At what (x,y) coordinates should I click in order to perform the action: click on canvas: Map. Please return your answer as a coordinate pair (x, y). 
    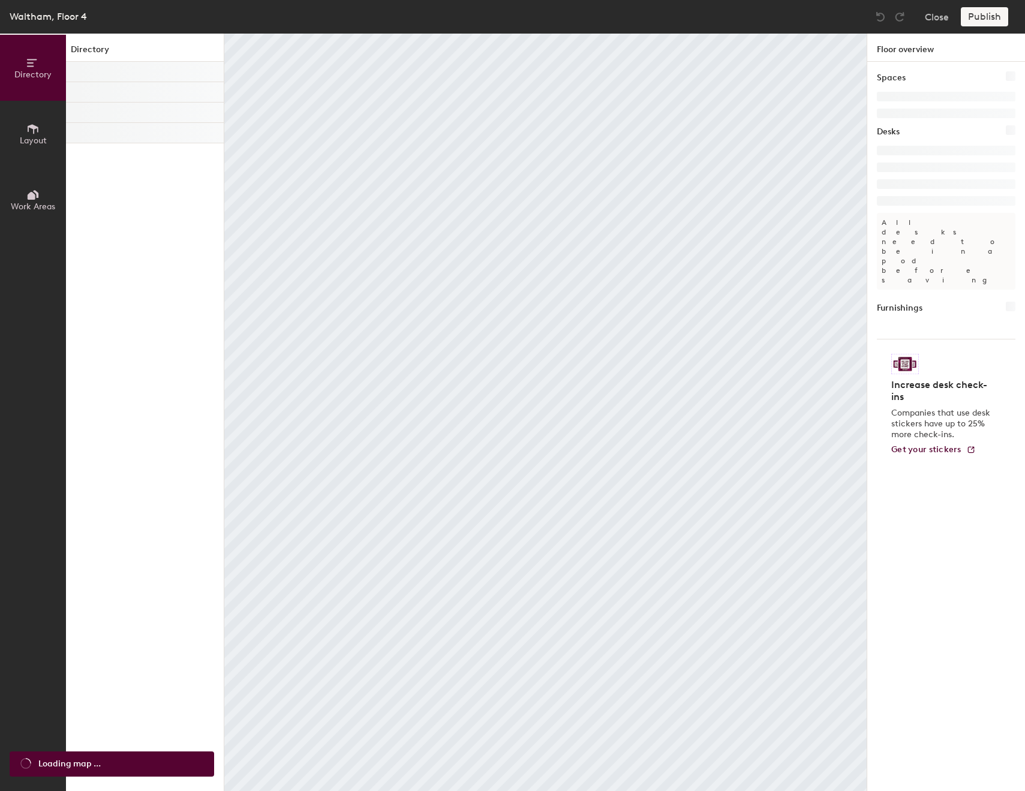
    Looking at the image, I should click on (545, 412).